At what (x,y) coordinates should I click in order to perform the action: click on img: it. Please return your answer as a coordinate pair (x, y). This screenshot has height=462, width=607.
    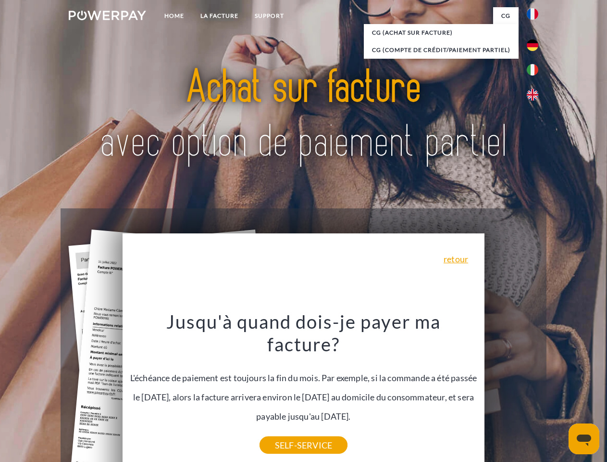
    Looking at the image, I should click on (533, 70).